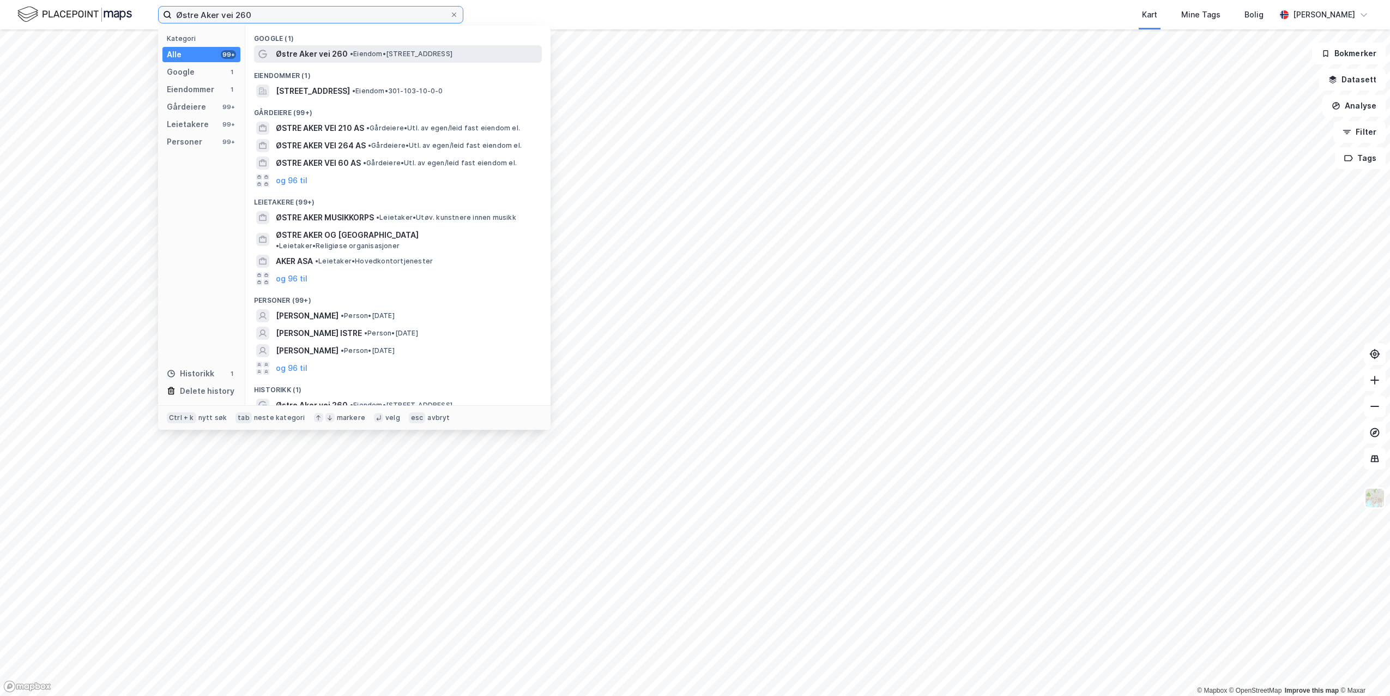 This screenshot has width=1390, height=696. I want to click on button: Analyse, so click(1354, 106).